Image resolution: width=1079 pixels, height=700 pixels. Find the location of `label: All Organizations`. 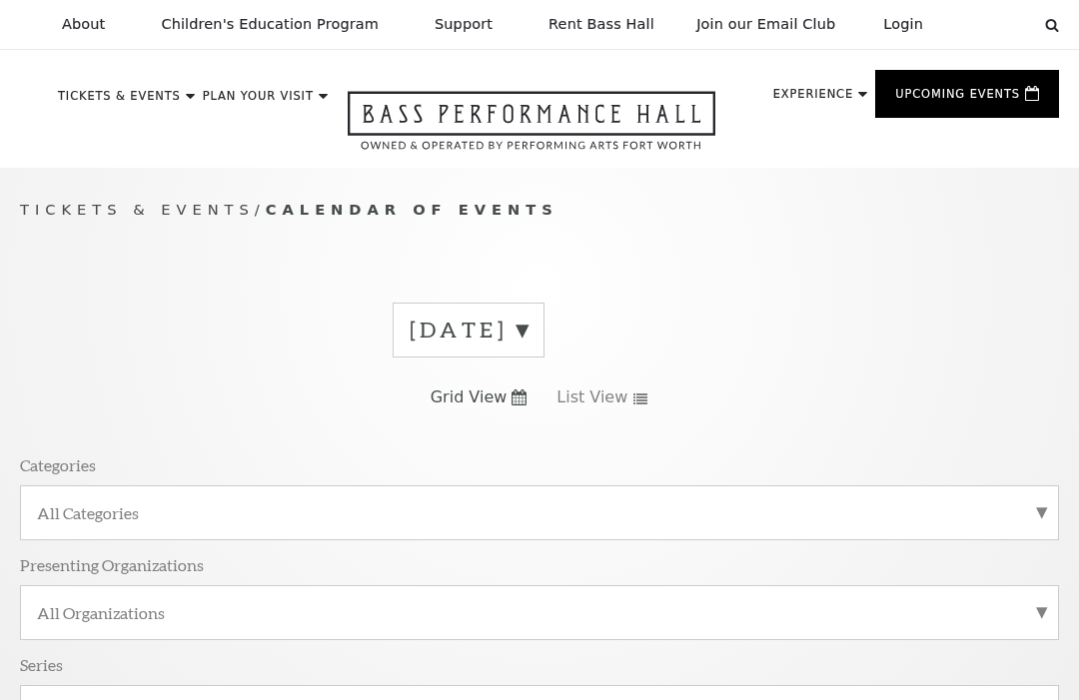

label: All Organizations is located at coordinates (539, 612).